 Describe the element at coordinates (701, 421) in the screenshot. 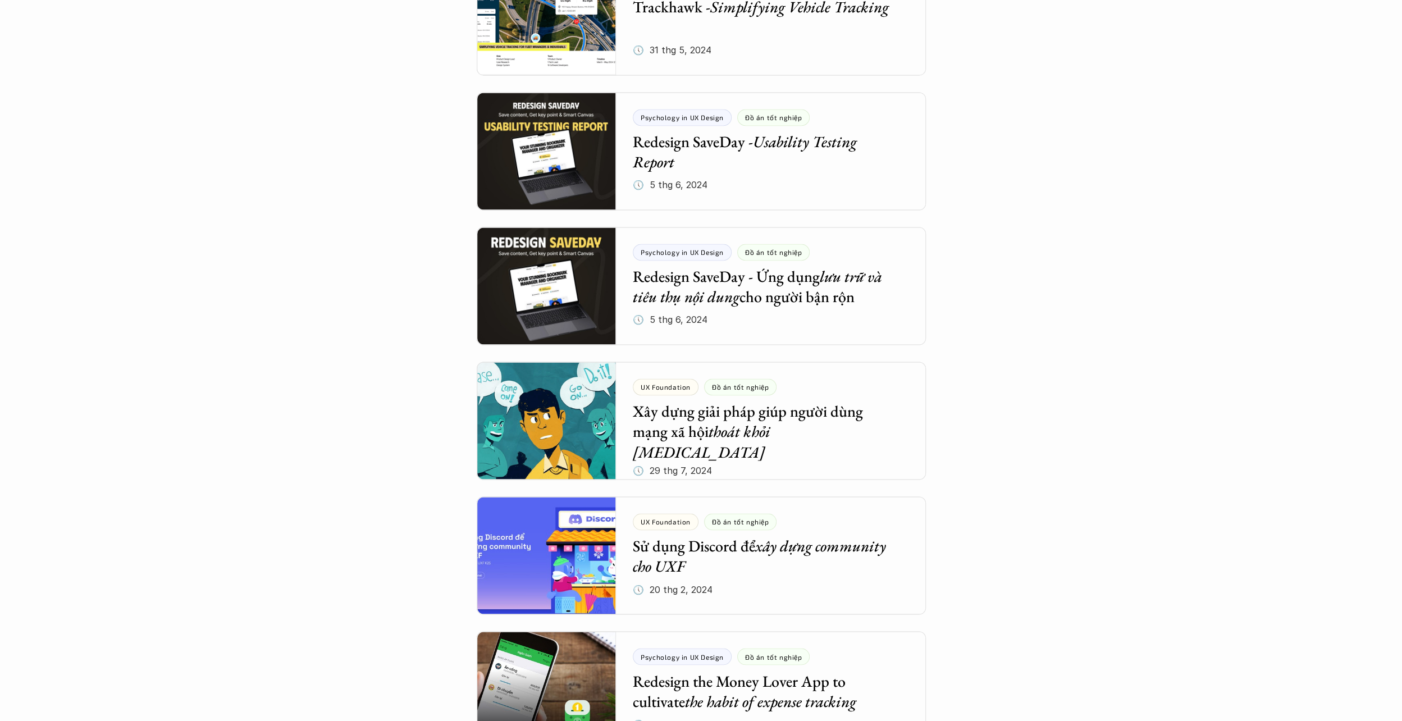

I see `a: UX FoundationĐồ án tốt nghiệpXây dựng giải pháp giúp người dùng mạng xã hộithoát khỏi [MEDICAL_DA...` at that location.